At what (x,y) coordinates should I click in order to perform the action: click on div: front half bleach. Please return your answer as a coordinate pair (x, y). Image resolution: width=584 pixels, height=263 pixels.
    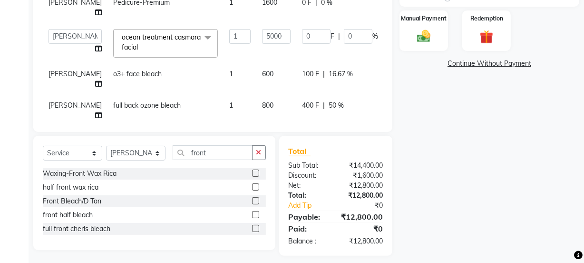
    Looking at the image, I should click on (68, 214).